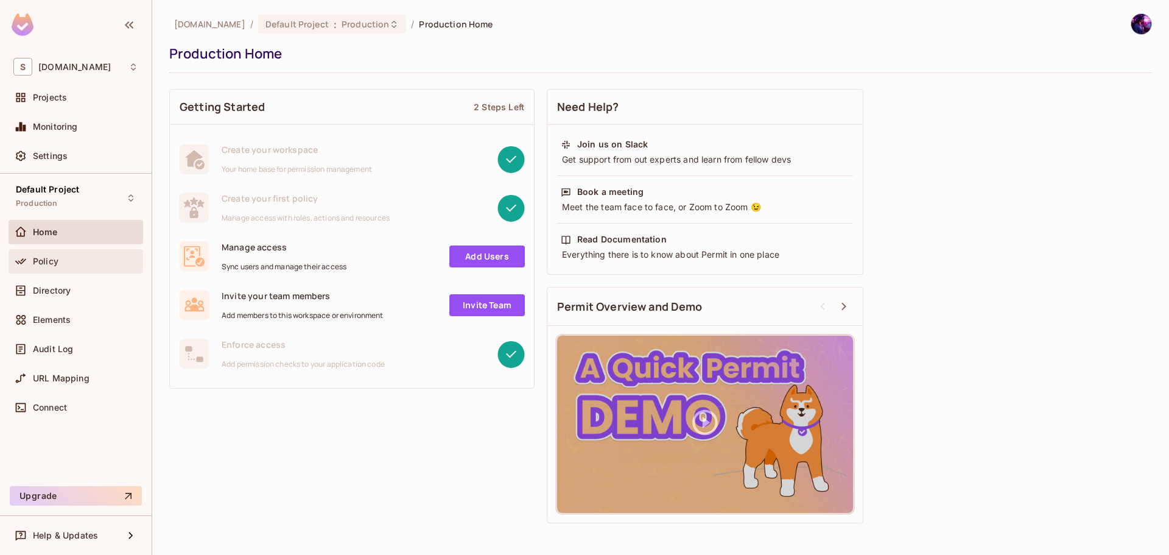 Image resolution: width=1169 pixels, height=555 pixels. Describe the element at coordinates (45, 232) in the screenshot. I see `span: Home` at that location.